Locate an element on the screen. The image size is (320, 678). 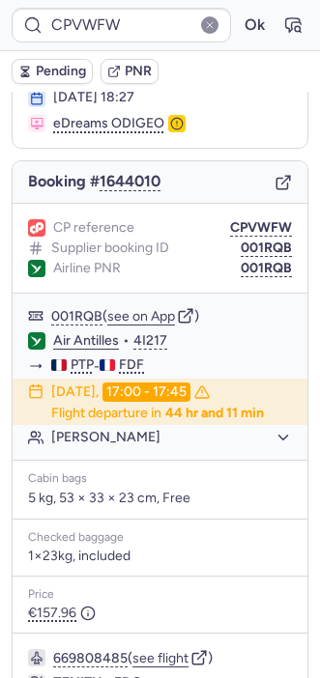
span: Booking # is located at coordinates (94, 182).